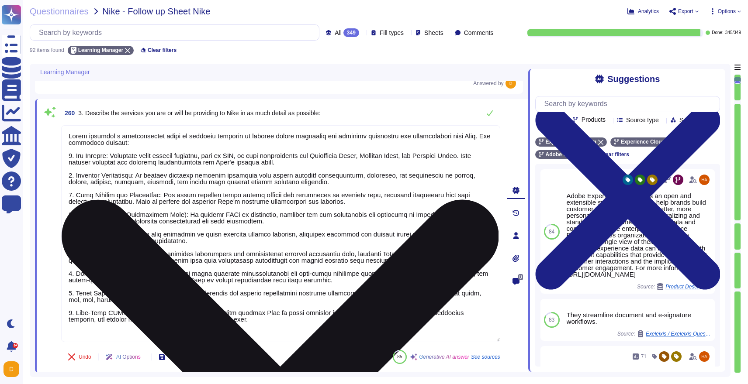  Describe the element at coordinates (479, 33) in the screenshot. I see `span: Comments` at that location.